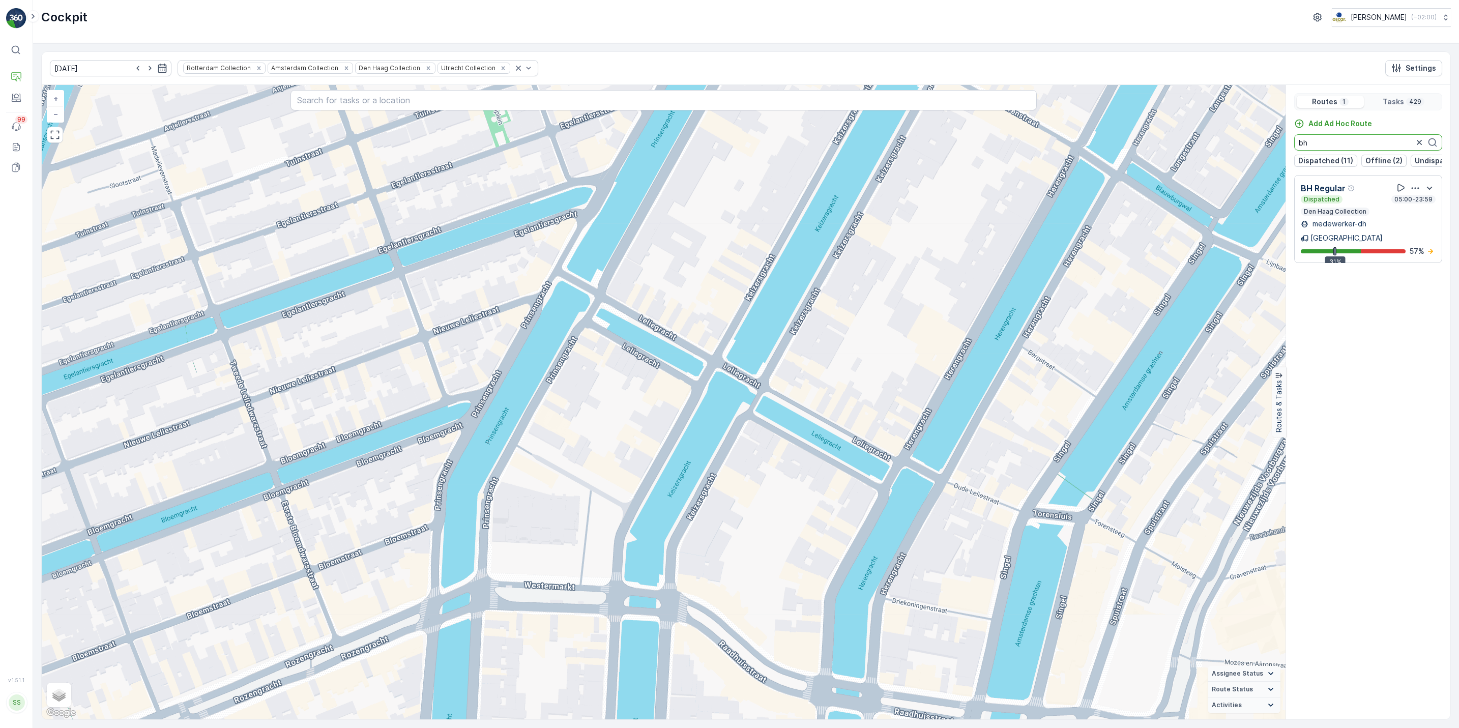 This screenshot has height=728, width=1459. What do you see at coordinates (428, 68) in the screenshot?
I see `div: Remove Den Haag Collection` at bounding box center [428, 68].